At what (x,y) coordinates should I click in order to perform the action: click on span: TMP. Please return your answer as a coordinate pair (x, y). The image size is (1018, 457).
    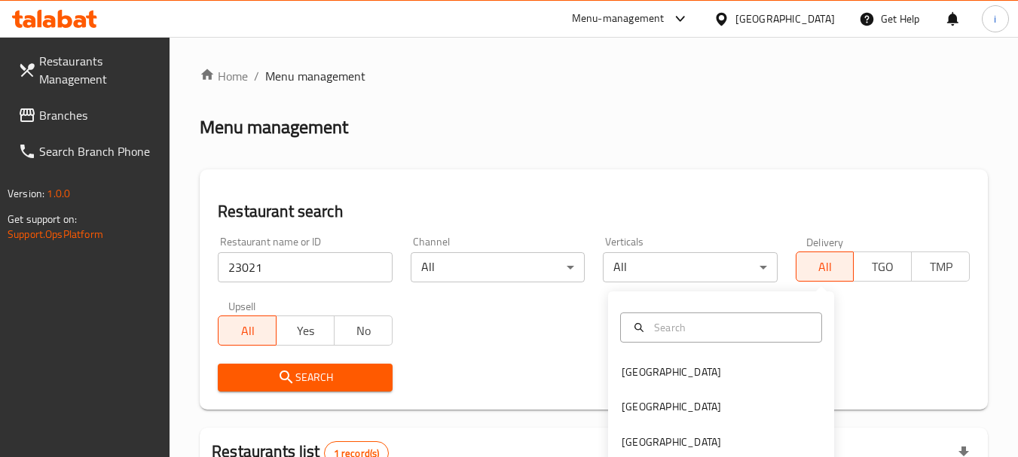
    Looking at the image, I should click on (940, 267).